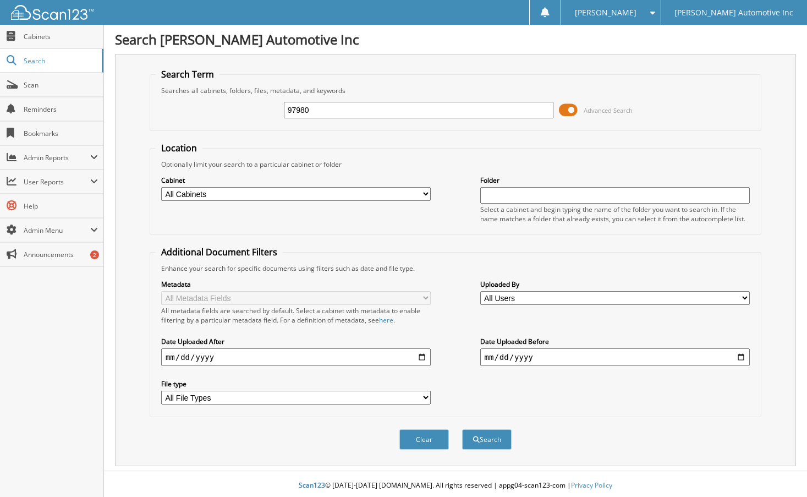 The height and width of the screenshot is (497, 807). What do you see at coordinates (61, 133) in the screenshot?
I see `span: Bookmarks` at bounding box center [61, 133].